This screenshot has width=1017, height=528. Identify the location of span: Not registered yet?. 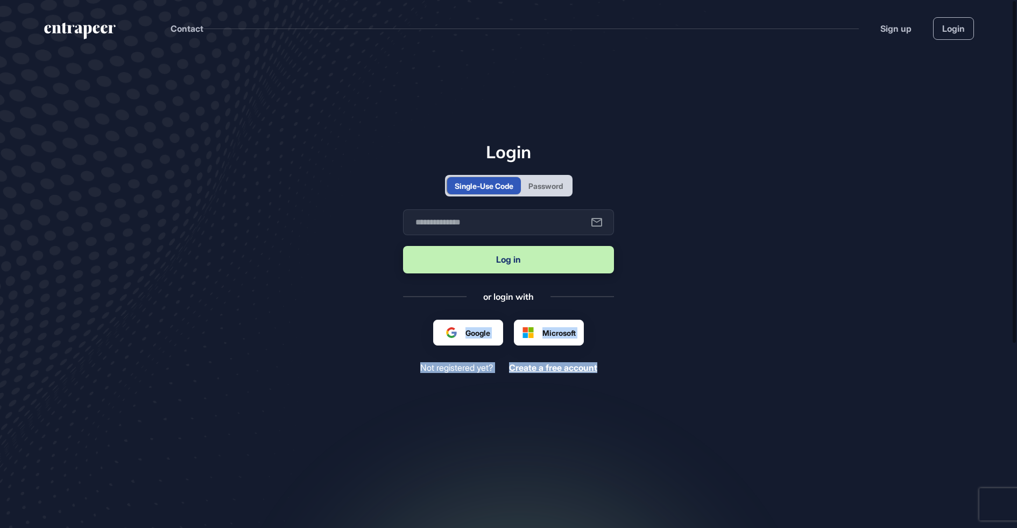
(456, 368).